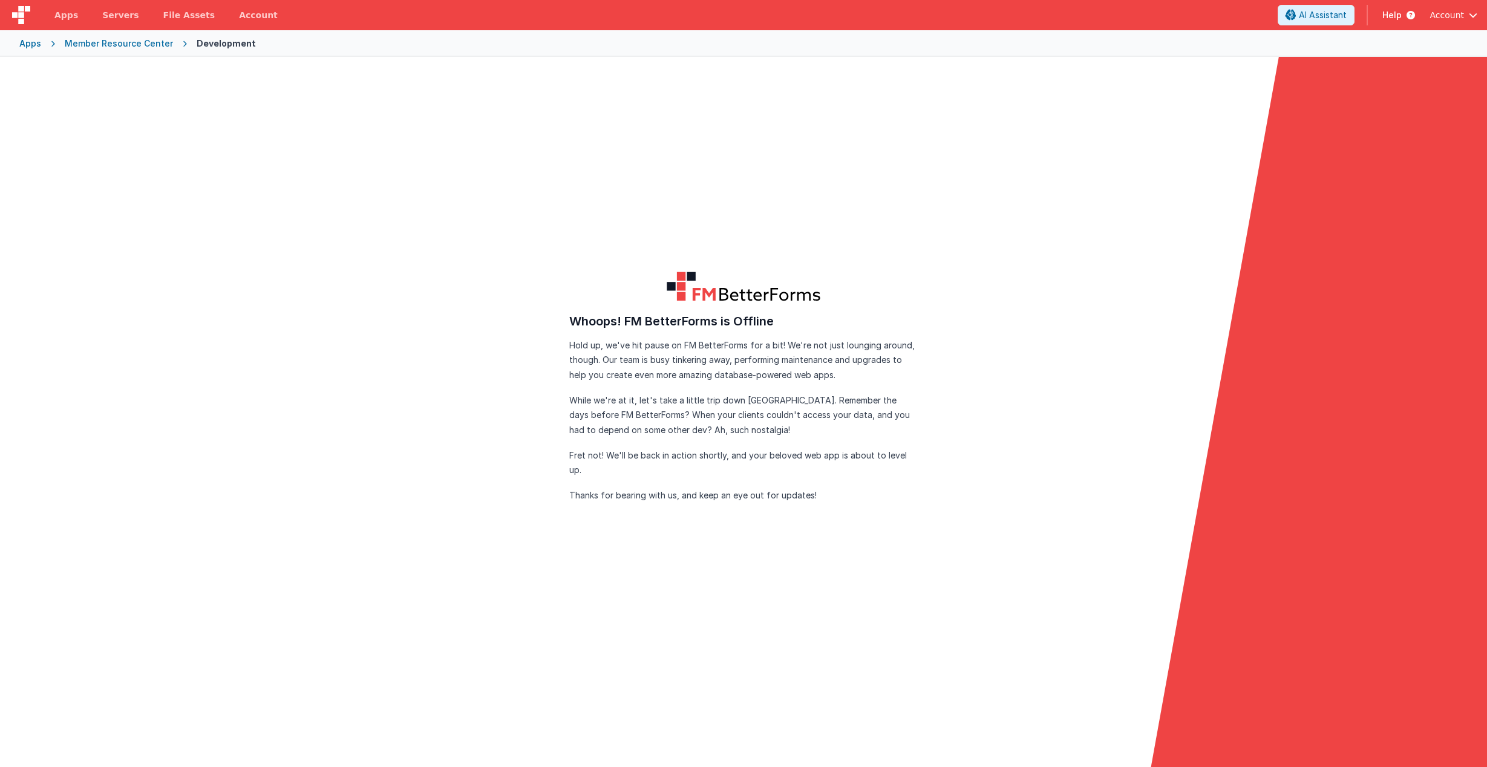 The height and width of the screenshot is (767, 1487). What do you see at coordinates (189, 15) in the screenshot?
I see `span: File Assets` at bounding box center [189, 15].